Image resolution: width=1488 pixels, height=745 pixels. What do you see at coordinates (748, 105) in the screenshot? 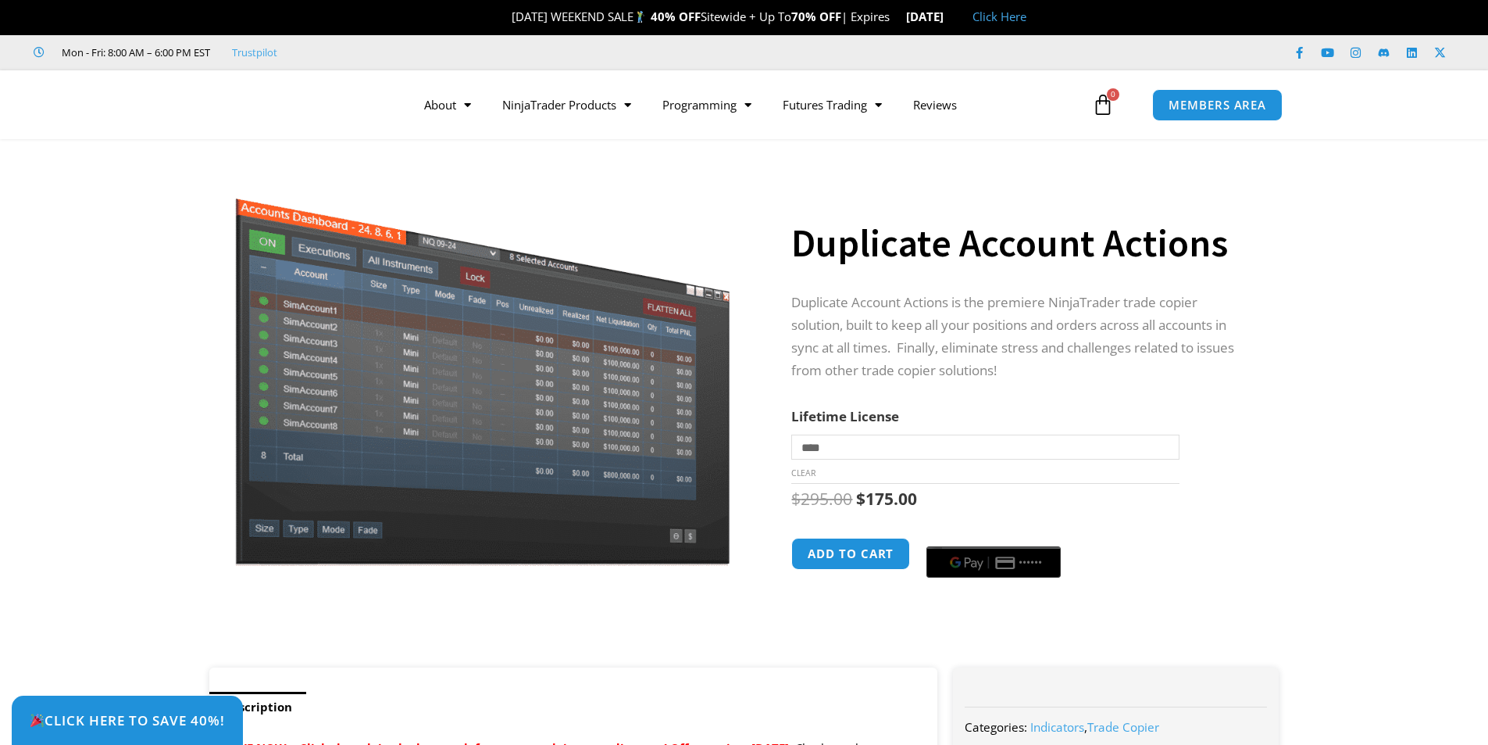
I see `nav: Menu` at bounding box center [748, 105].